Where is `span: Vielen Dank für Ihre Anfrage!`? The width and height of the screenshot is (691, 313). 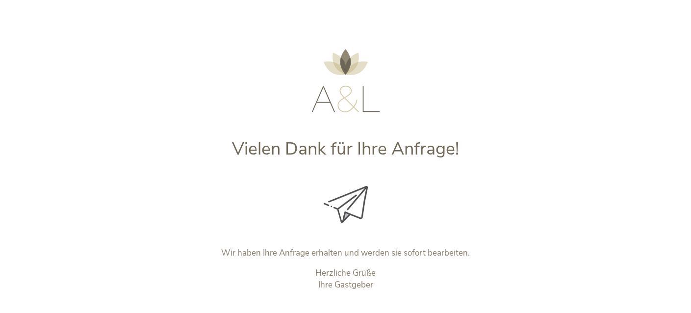
span: Vielen Dank für Ihre Anfrage! is located at coordinates (345, 149).